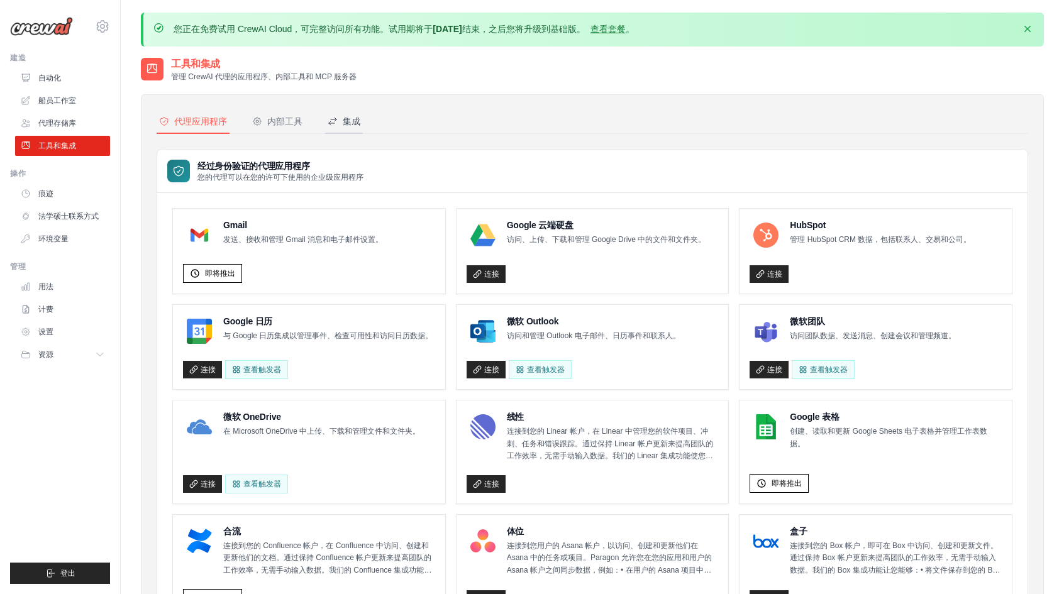  What do you see at coordinates (69, 216) in the screenshot?
I see `font: 法学硕士联系方式` at bounding box center [69, 216].